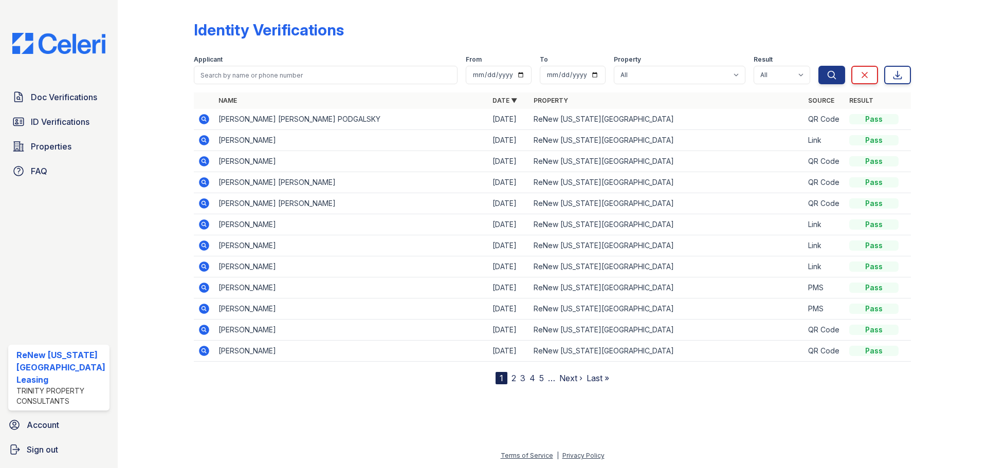 This screenshot has width=987, height=468. Describe the element at coordinates (59, 425) in the screenshot. I see `a: Account` at that location.